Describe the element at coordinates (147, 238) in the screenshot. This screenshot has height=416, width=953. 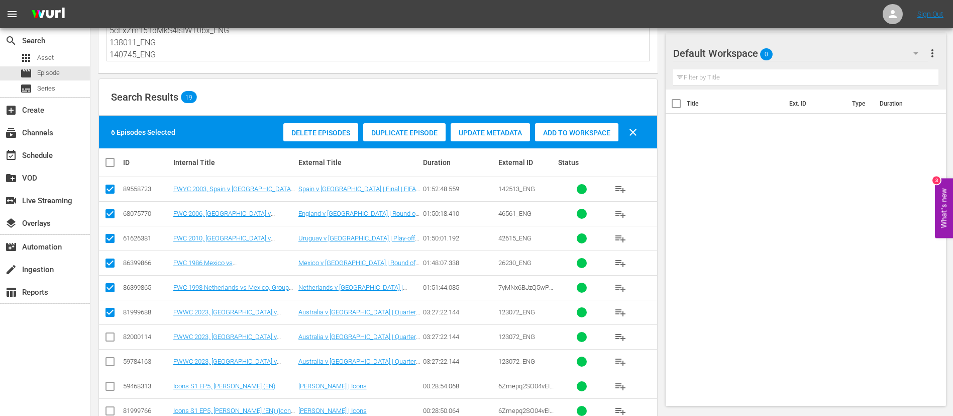
I see `div: 61626381` at that location.